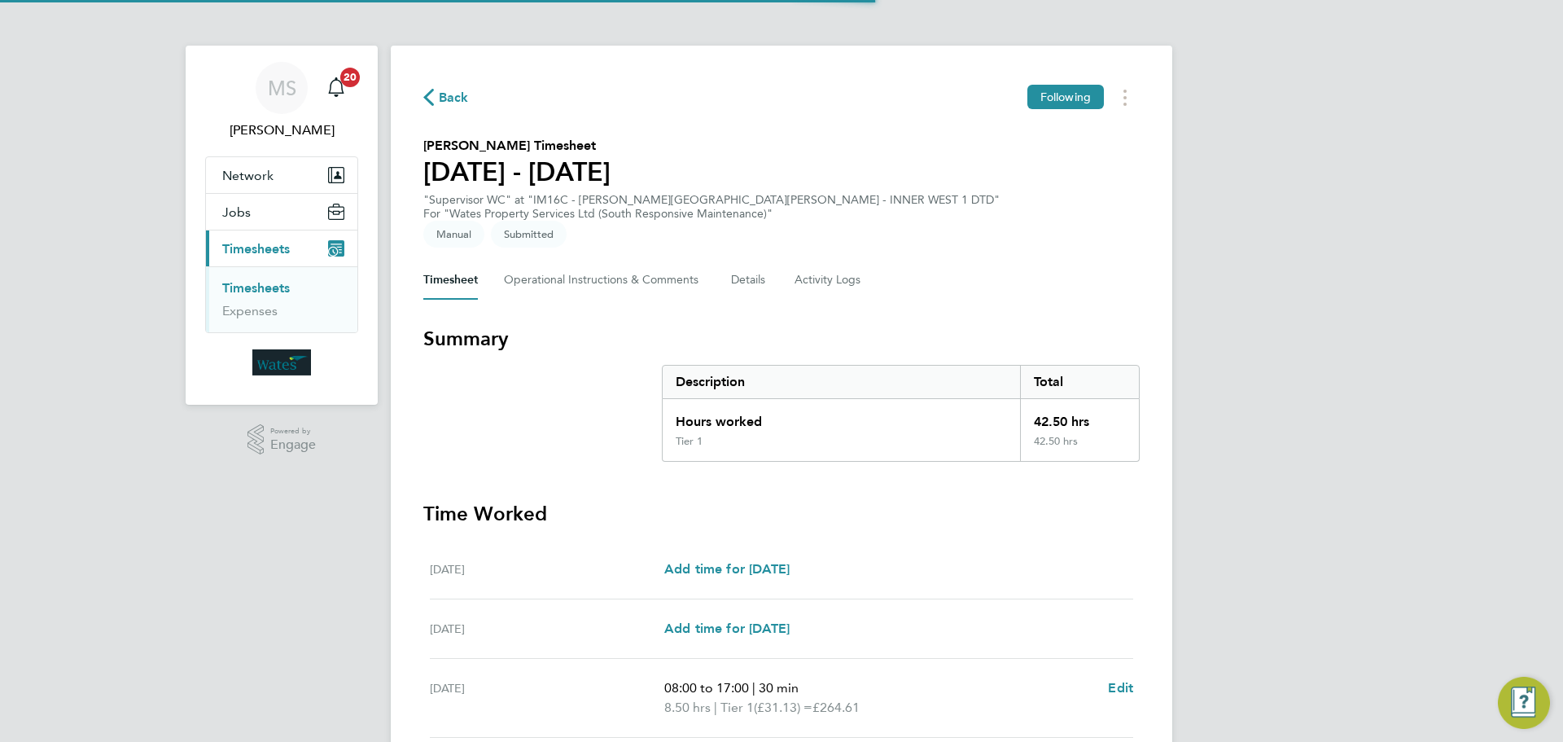  Describe the element at coordinates (737, 708) in the screenshot. I see `span: Tier 1` at that location.